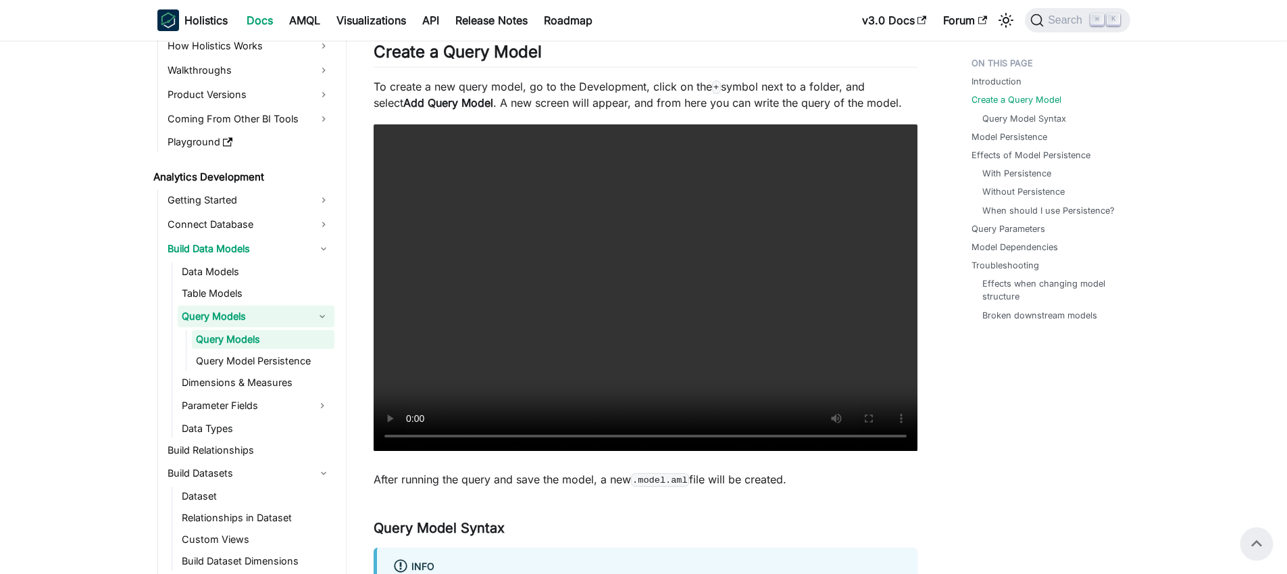  I want to click on a: API, so click(430, 20).